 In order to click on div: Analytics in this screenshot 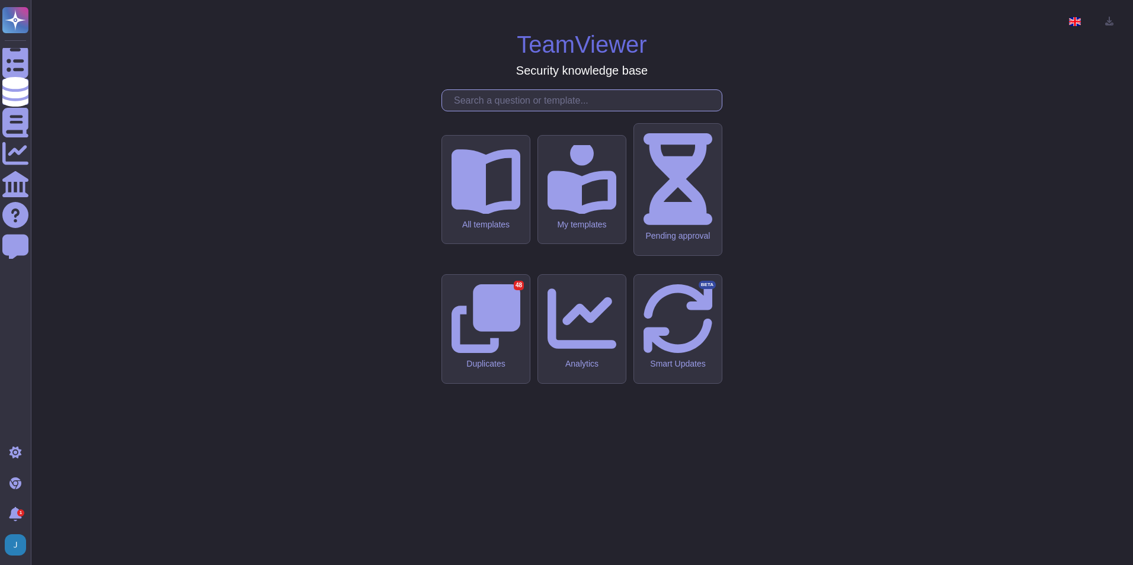, I will do `click(582, 364)`.